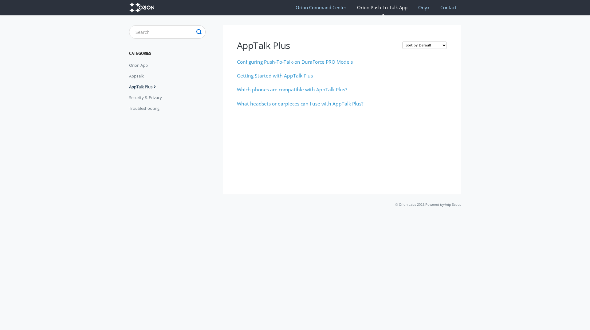 The image size is (590, 330). Describe the element at coordinates (147, 108) in the screenshot. I see `a: Troubleshooting` at that location.